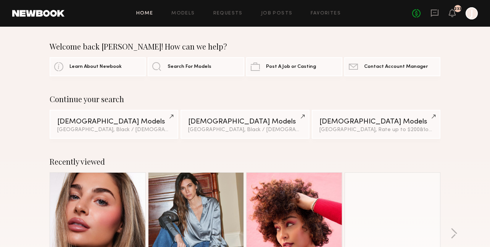  I want to click on a: Post A Job or Casting, so click(294, 67).